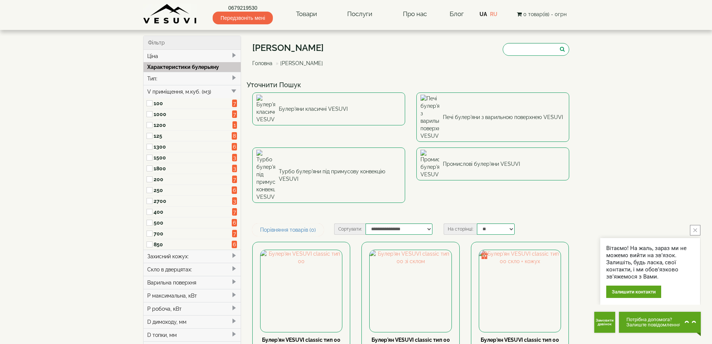 The width and height of the screenshot is (712, 344). I want to click on label: Сортувати:, so click(350, 229).